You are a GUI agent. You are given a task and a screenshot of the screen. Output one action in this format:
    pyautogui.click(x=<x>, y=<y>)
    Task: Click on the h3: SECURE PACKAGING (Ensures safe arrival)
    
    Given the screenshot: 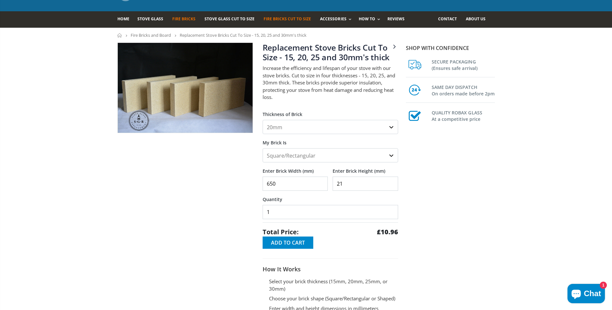 What is the action you would take?
    pyautogui.click(x=463, y=65)
    